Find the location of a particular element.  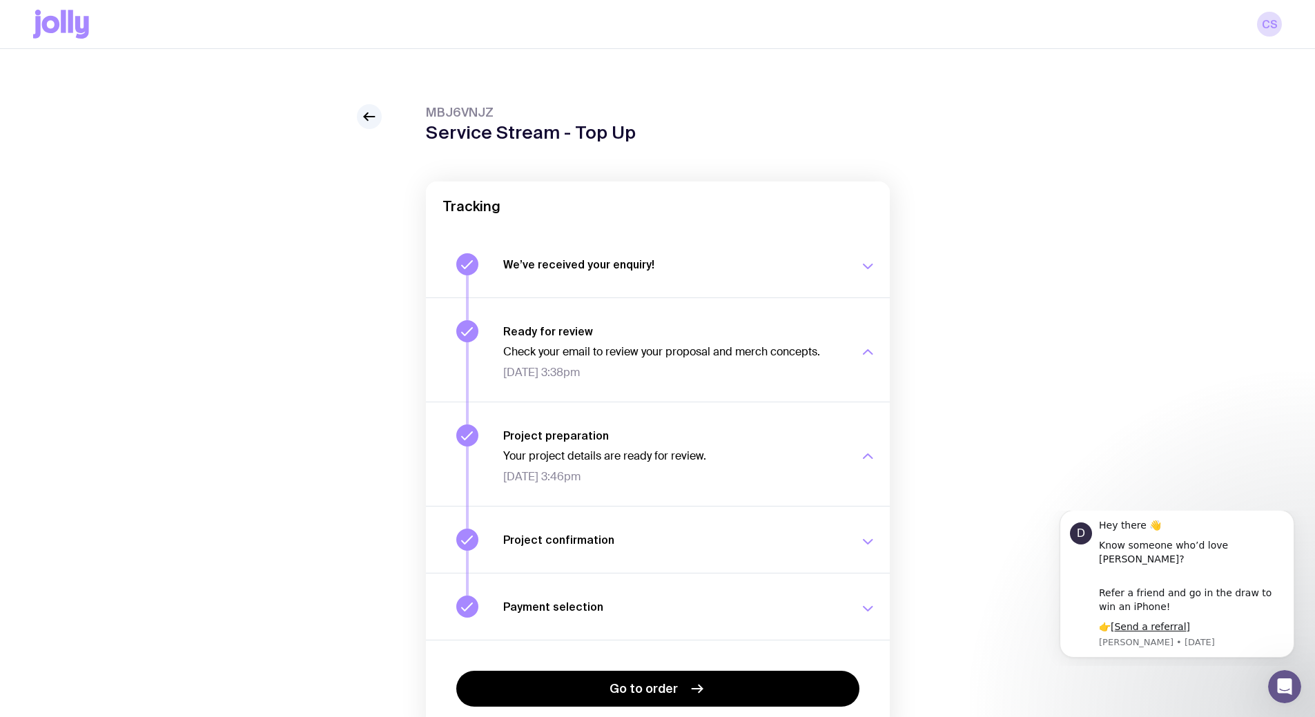

h2: Tracking is located at coordinates (658, 206).